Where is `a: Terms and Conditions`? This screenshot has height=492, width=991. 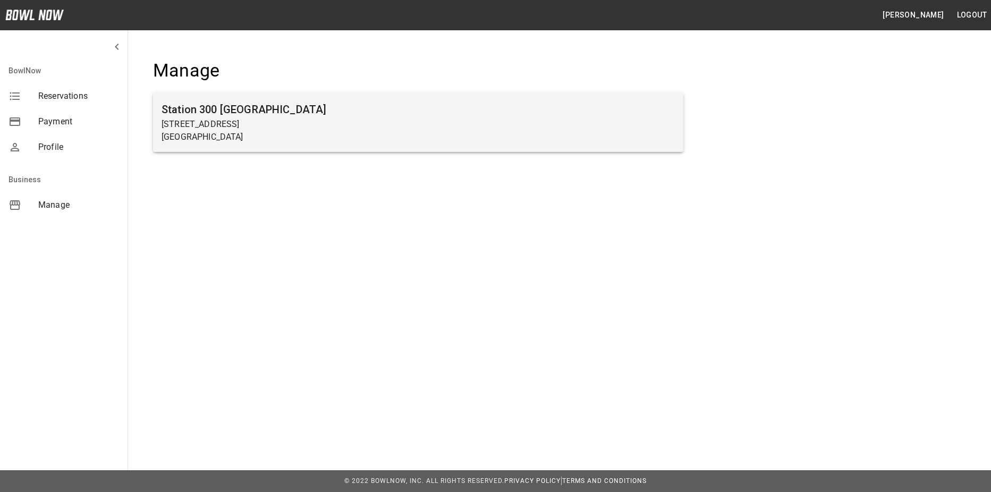
a: Terms and Conditions is located at coordinates (604, 481).